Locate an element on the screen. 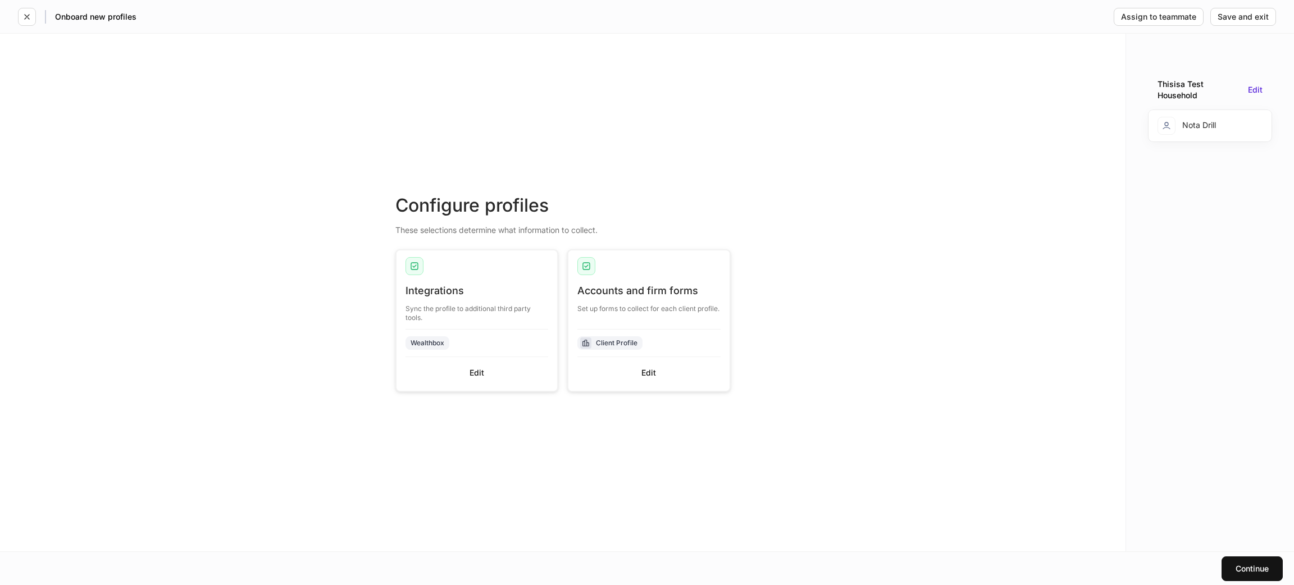  button: Save and exit is located at coordinates (1243, 17).